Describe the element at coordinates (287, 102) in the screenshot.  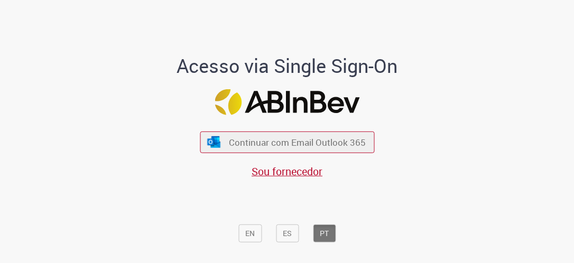
I see `img: Logo ABInBev` at that location.